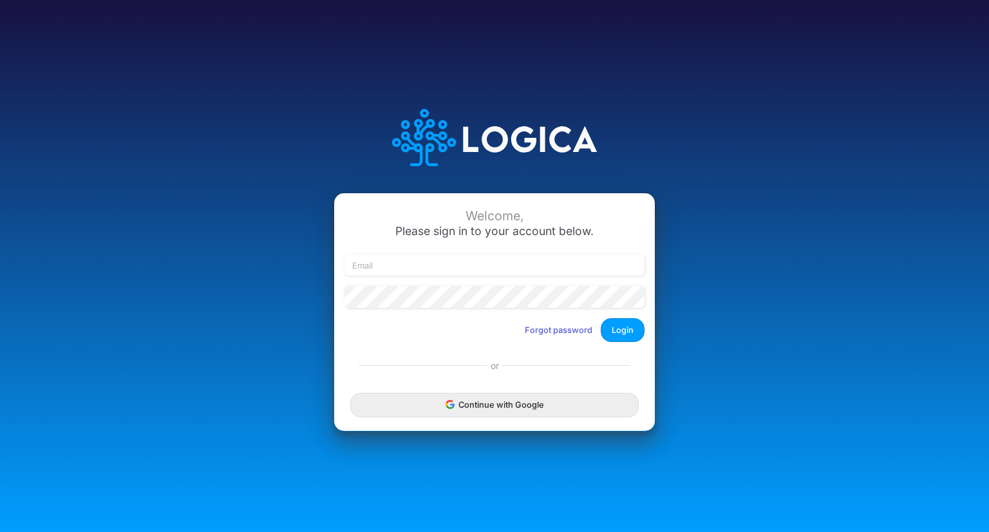 The height and width of the screenshot is (532, 989). I want to click on input: Email, so click(495, 265).